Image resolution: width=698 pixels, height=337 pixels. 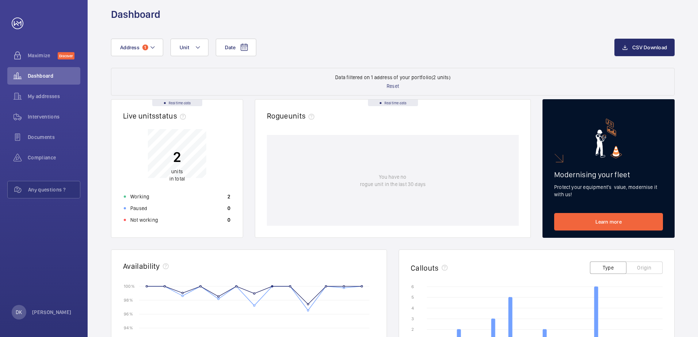 What do you see at coordinates (609, 191) in the screenshot?
I see `p: Protect your equipment's value, modernise it with us!` at bounding box center [609, 191].